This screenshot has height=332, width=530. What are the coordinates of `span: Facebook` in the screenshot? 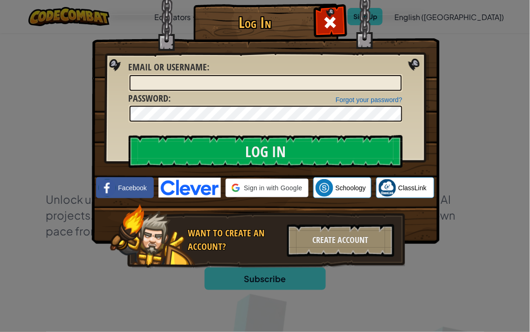 It's located at (132, 188).